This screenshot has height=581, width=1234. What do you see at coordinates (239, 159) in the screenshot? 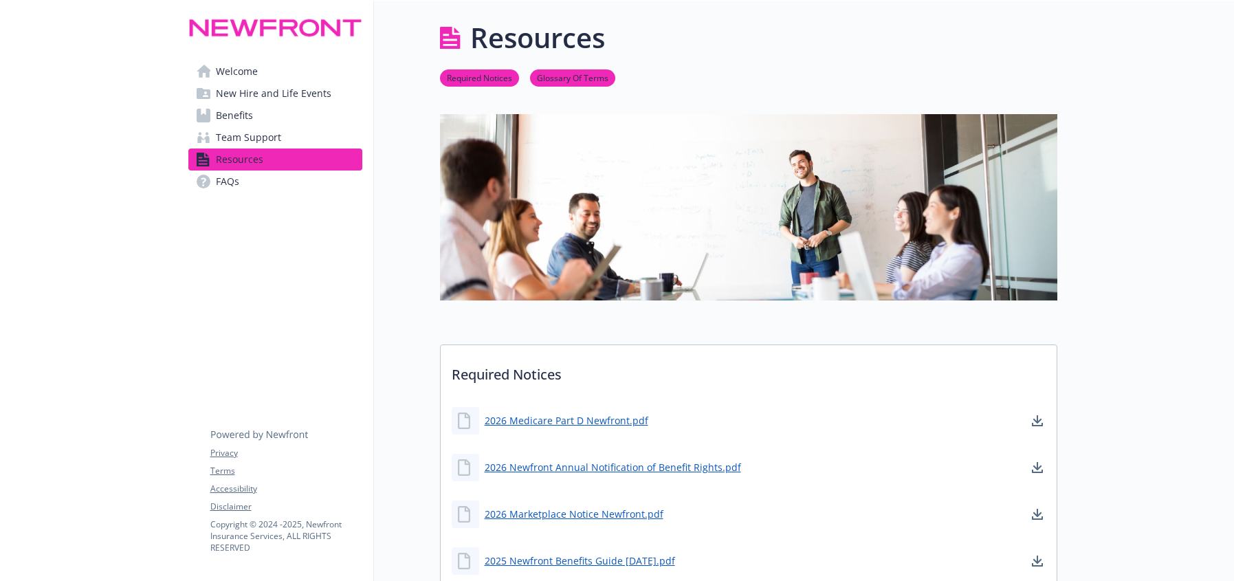
I see `span: Resources` at bounding box center [239, 159].